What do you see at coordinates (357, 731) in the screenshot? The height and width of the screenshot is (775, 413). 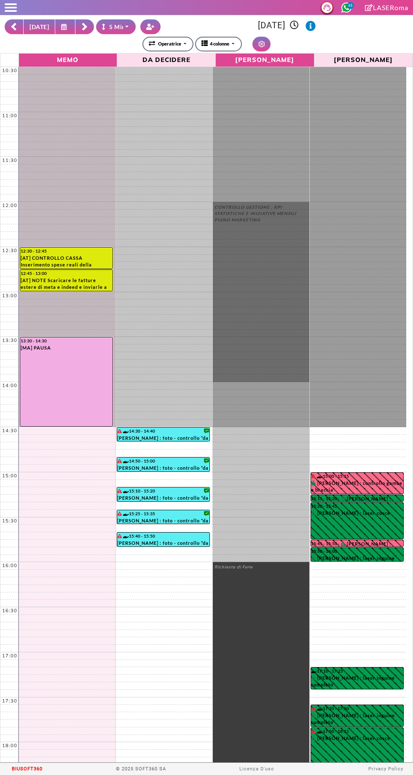 I see `div: 17:50 - 18:15` at bounding box center [357, 731].